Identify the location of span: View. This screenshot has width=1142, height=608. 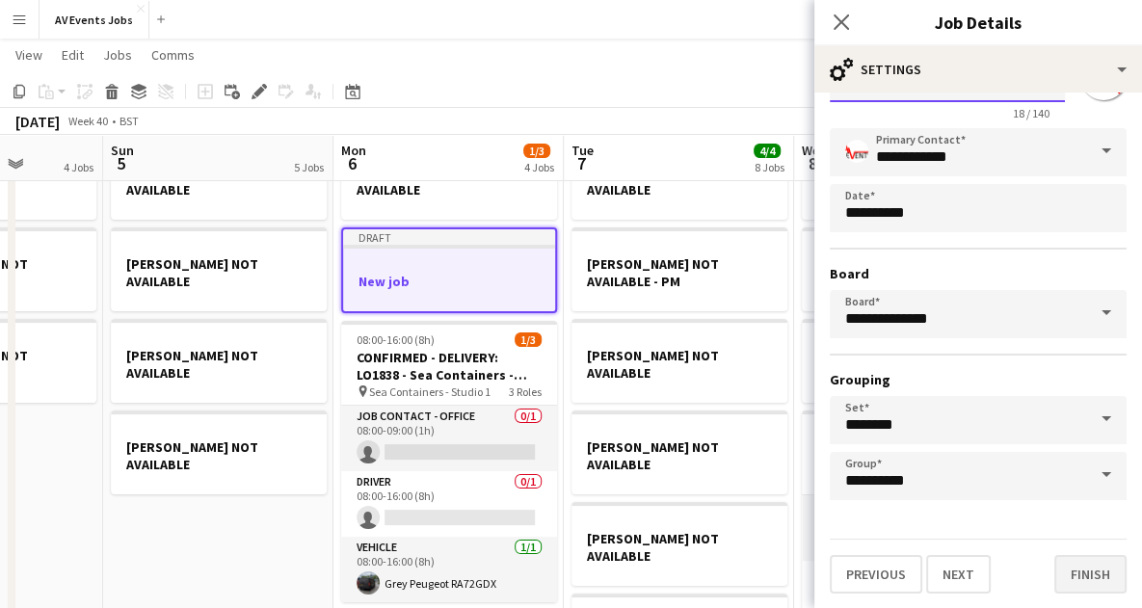
(29, 55).